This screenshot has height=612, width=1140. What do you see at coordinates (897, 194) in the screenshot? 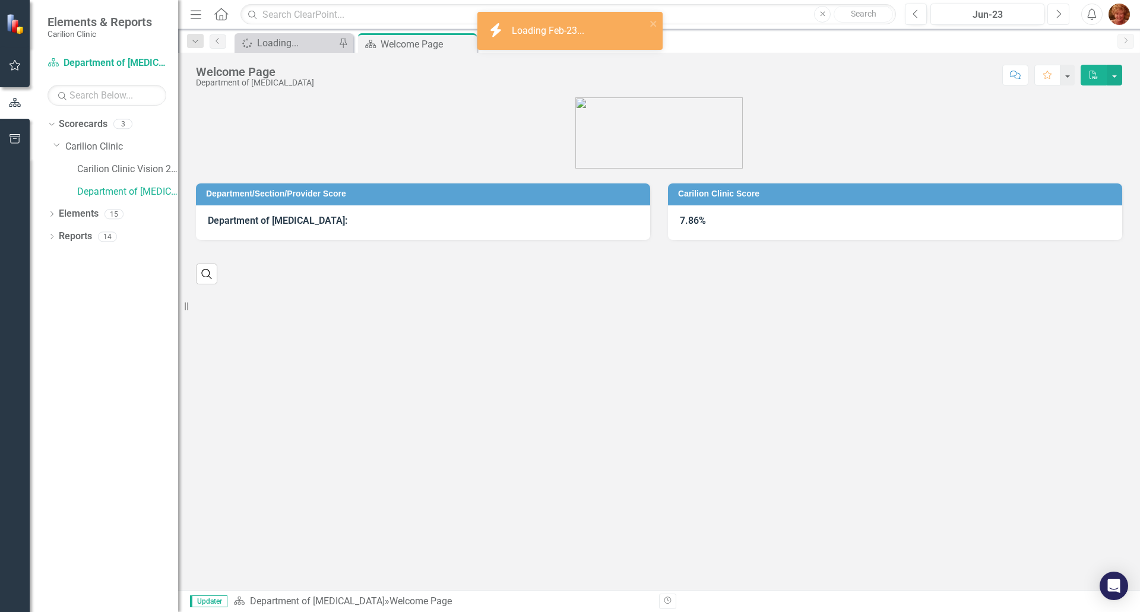
I see `h3: Carilion Clinic Score` at bounding box center [897, 194].